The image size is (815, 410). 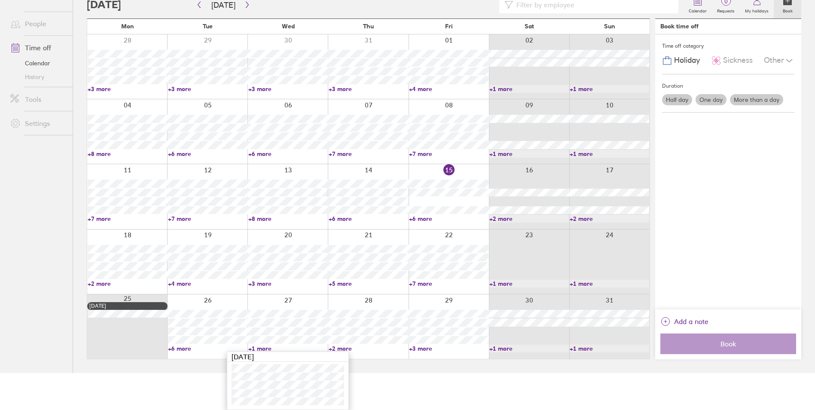 What do you see at coordinates (757, 10) in the screenshot?
I see `label: My holidays` at bounding box center [757, 10].